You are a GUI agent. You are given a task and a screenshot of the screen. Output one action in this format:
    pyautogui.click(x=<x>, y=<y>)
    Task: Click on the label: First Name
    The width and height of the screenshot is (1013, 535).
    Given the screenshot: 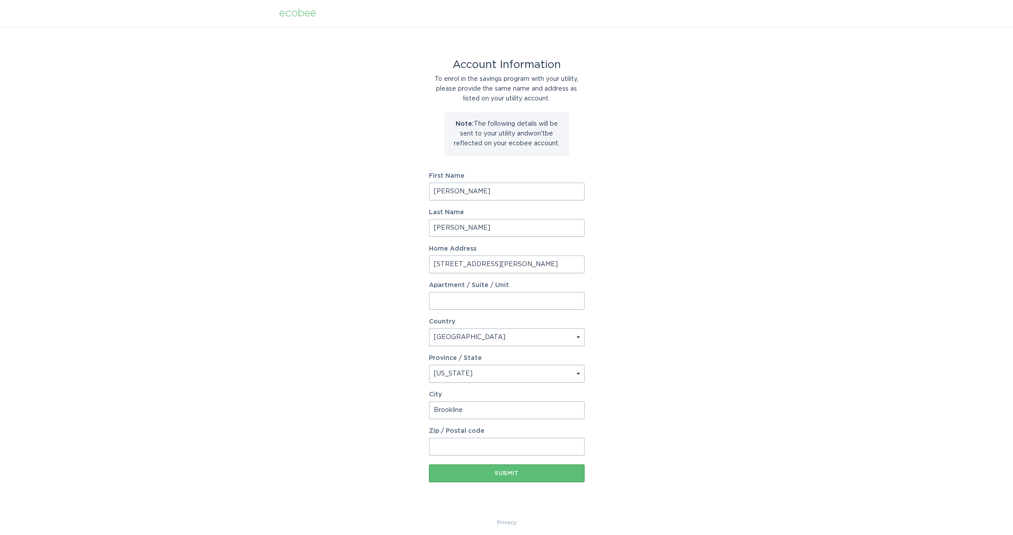 What is the action you would take?
    pyautogui.click(x=507, y=176)
    